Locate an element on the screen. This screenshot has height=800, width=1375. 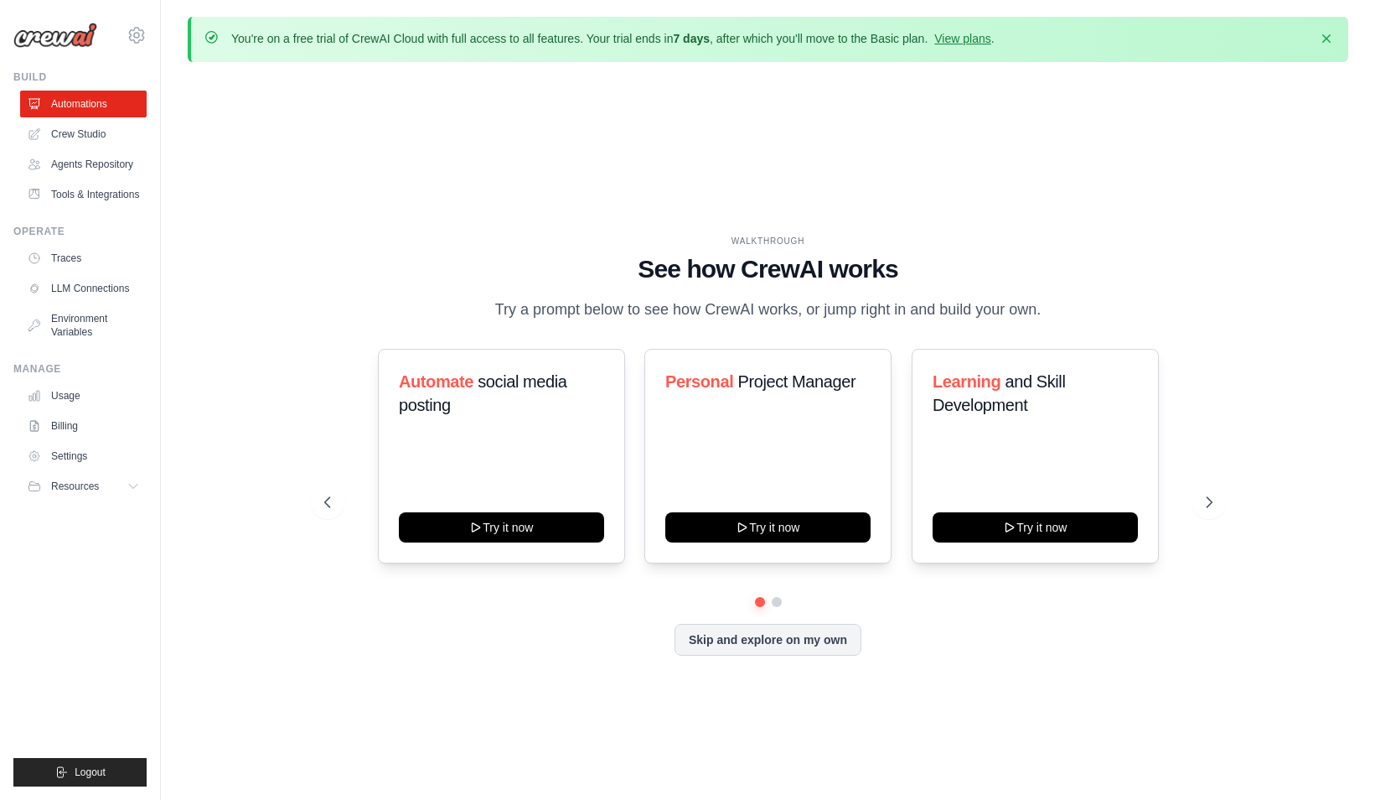
span: Automate is located at coordinates (436, 381).